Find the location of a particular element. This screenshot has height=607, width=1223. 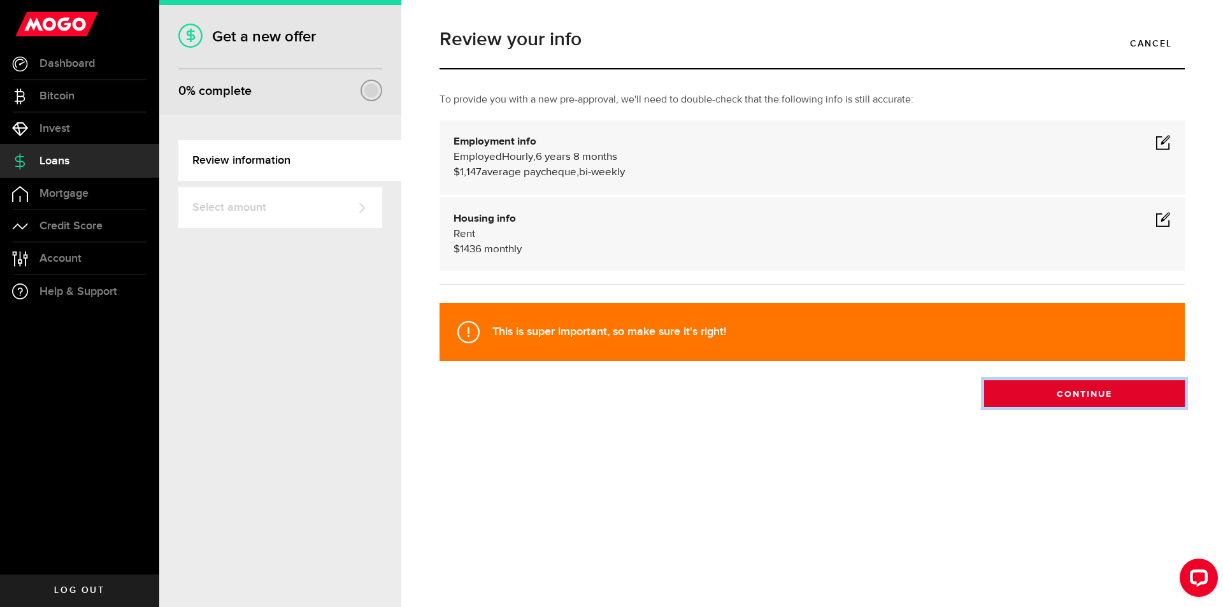

span: Invest is located at coordinates (55, 129).